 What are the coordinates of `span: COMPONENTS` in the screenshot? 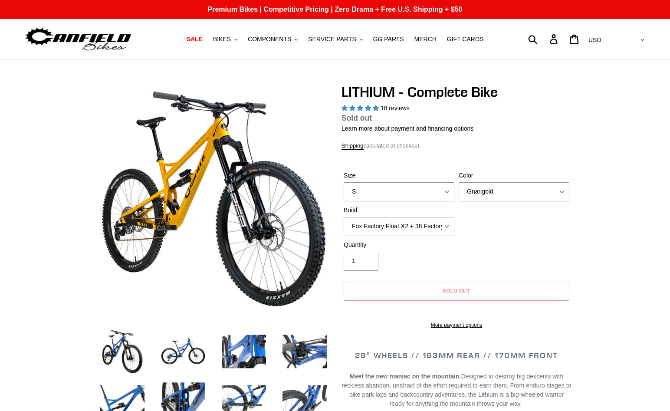 It's located at (269, 39).